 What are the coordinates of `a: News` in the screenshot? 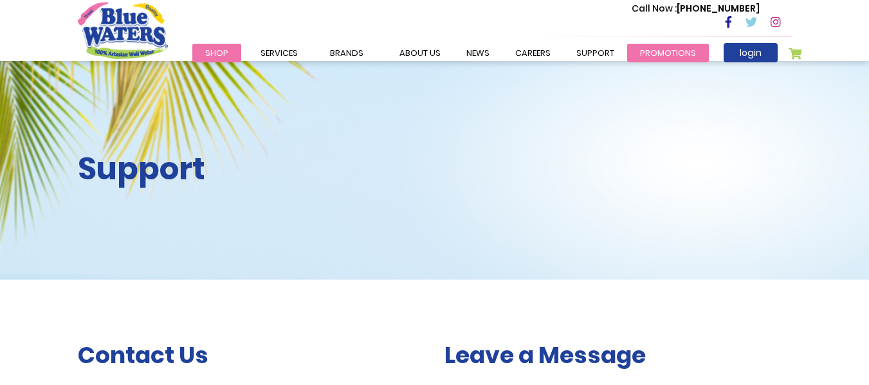 It's located at (478, 53).